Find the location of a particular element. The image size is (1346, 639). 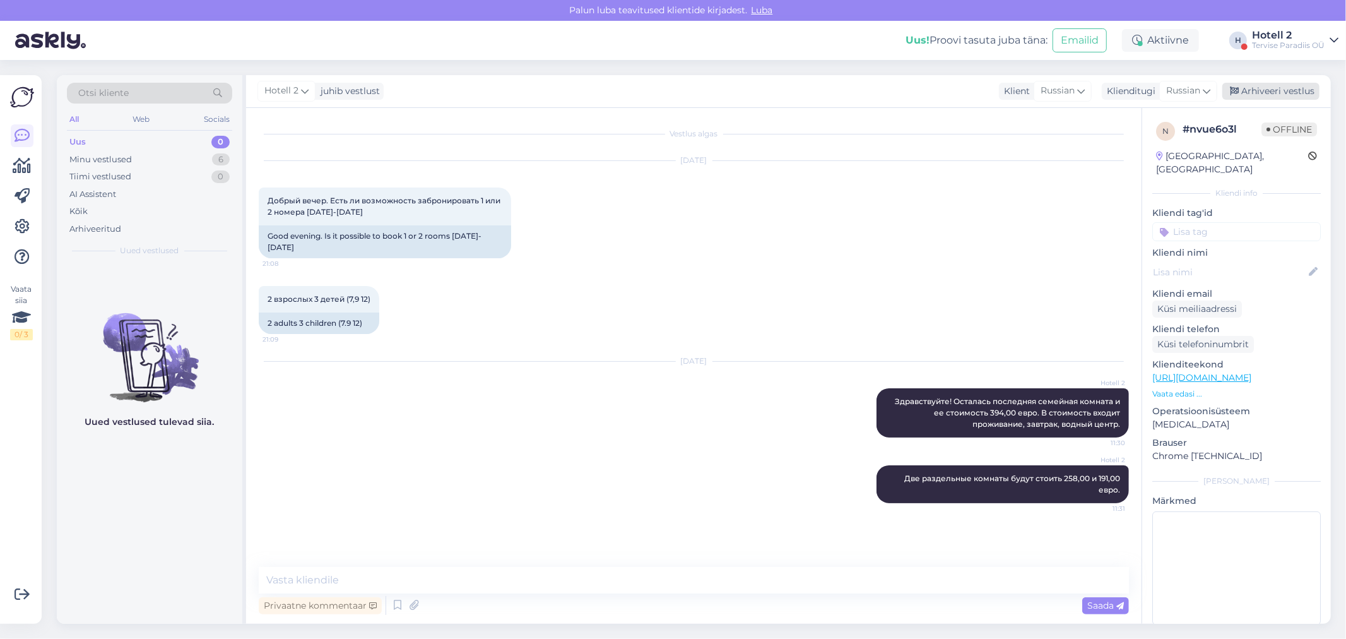

span: 11:31 is located at coordinates (1101, 508).